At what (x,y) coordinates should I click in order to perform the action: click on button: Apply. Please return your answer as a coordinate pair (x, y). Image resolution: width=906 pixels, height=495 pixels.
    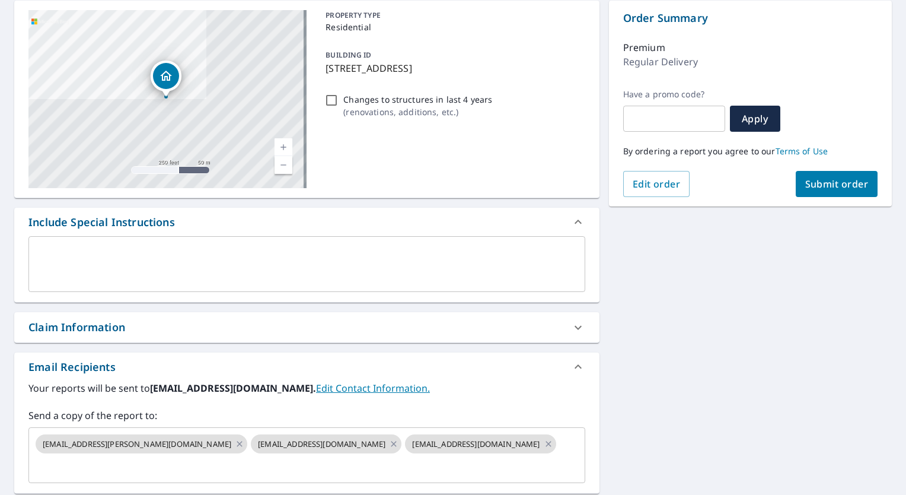
    Looking at the image, I should click on (755, 119).